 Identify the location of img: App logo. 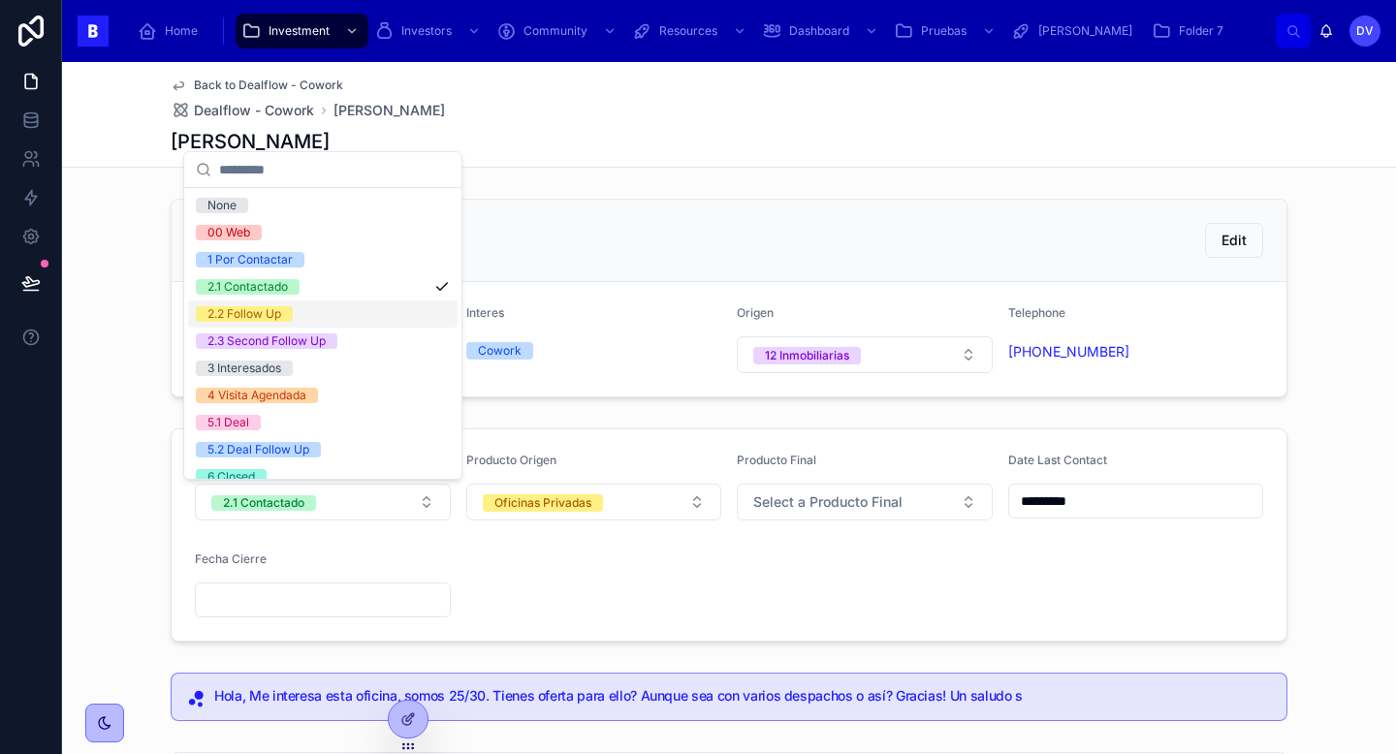
(93, 31).